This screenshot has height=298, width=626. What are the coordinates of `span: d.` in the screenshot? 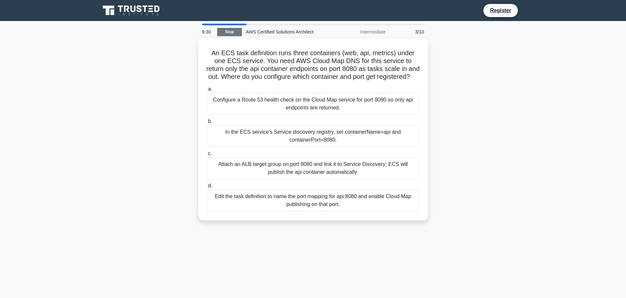 It's located at (210, 185).